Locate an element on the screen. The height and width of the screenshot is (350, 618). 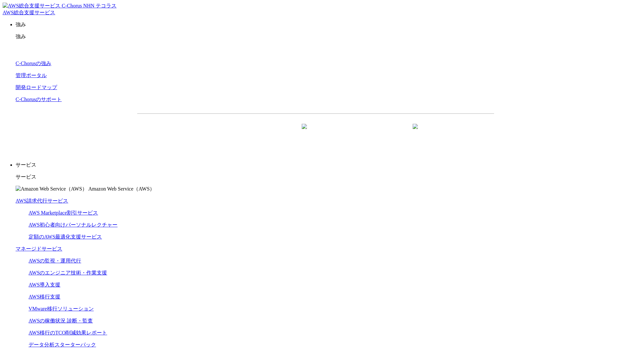
a: AWS Marketplace割引サービス is located at coordinates (63, 213).